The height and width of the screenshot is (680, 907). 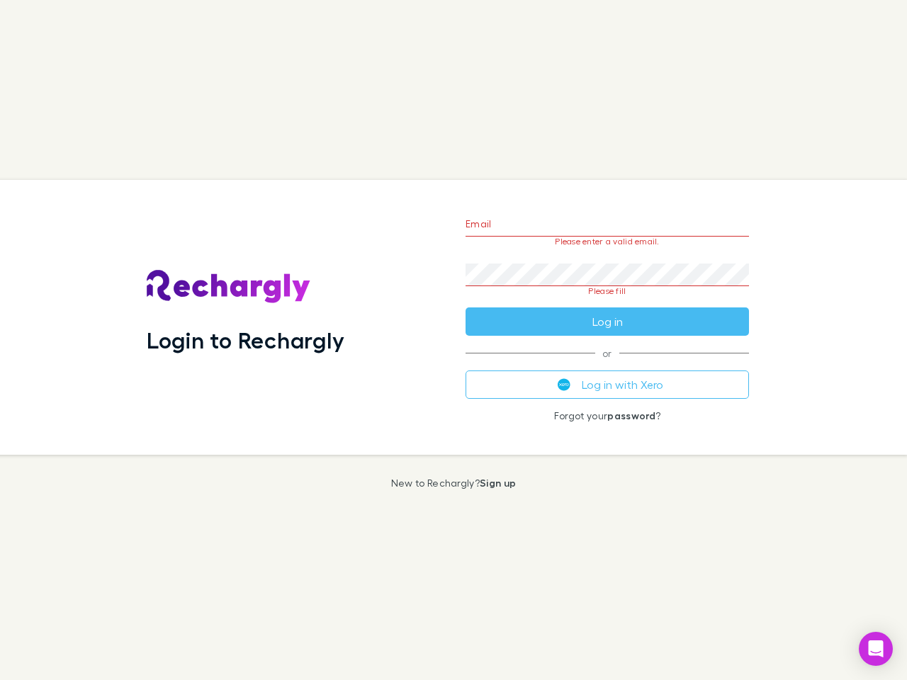 What do you see at coordinates (607, 322) in the screenshot?
I see `button: Log in` at bounding box center [607, 322].